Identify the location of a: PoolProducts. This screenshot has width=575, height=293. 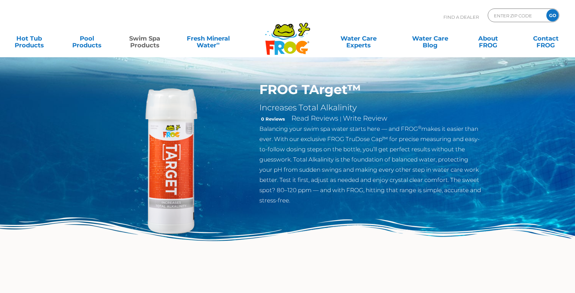
(87, 39).